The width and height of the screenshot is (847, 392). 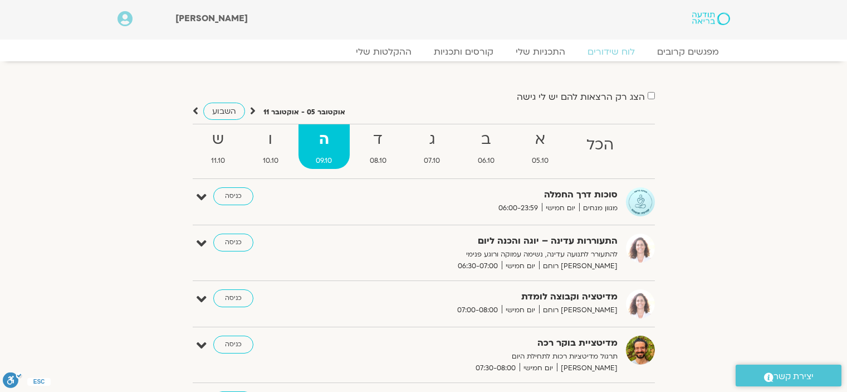 I want to click on span: יצירת קשר, so click(x=794, y=376).